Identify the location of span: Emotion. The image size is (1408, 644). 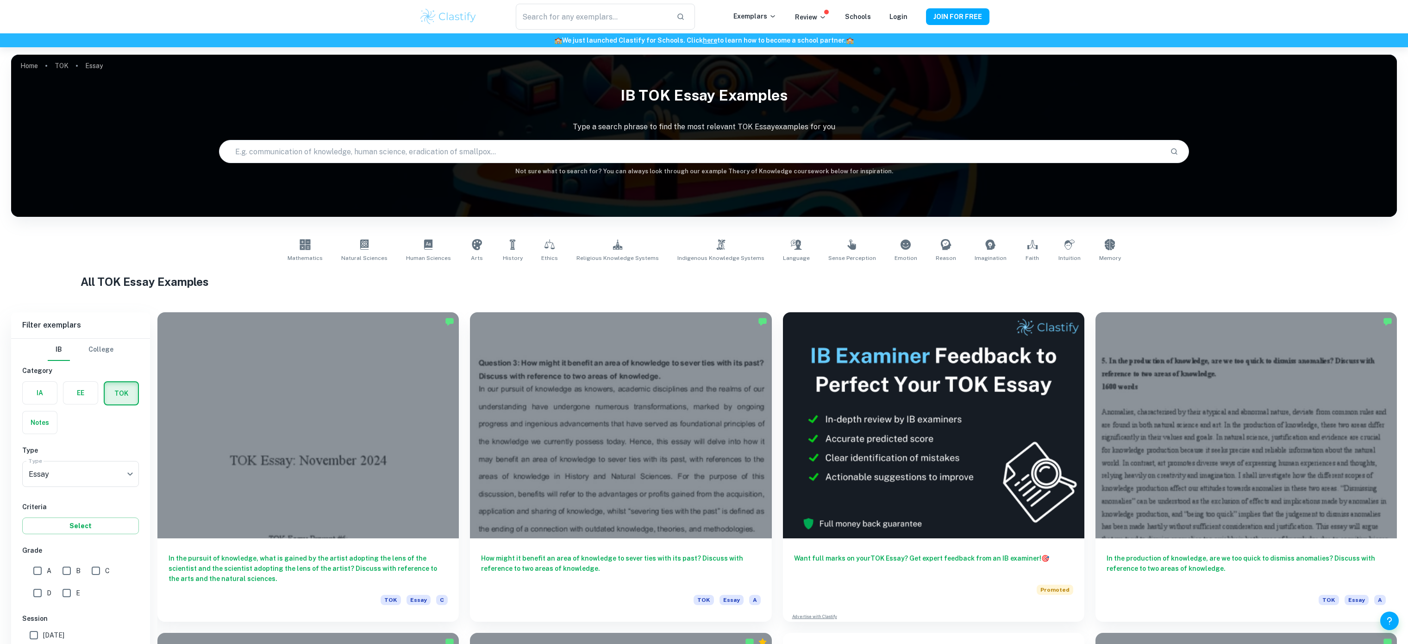
(906, 258).